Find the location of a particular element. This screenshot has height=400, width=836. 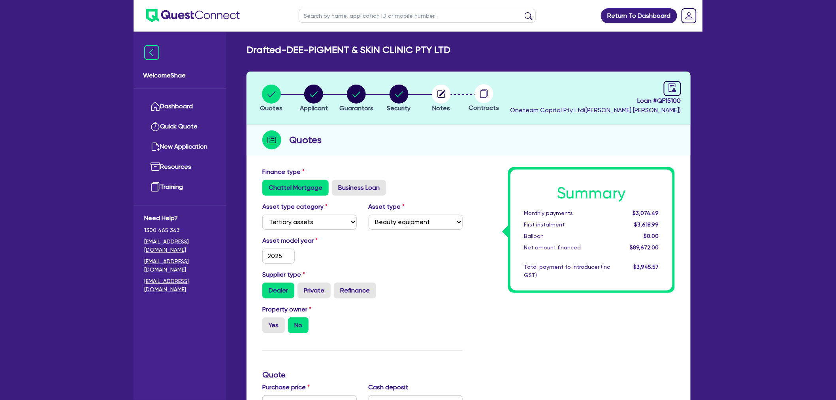

button: Guarantors is located at coordinates (357, 99).